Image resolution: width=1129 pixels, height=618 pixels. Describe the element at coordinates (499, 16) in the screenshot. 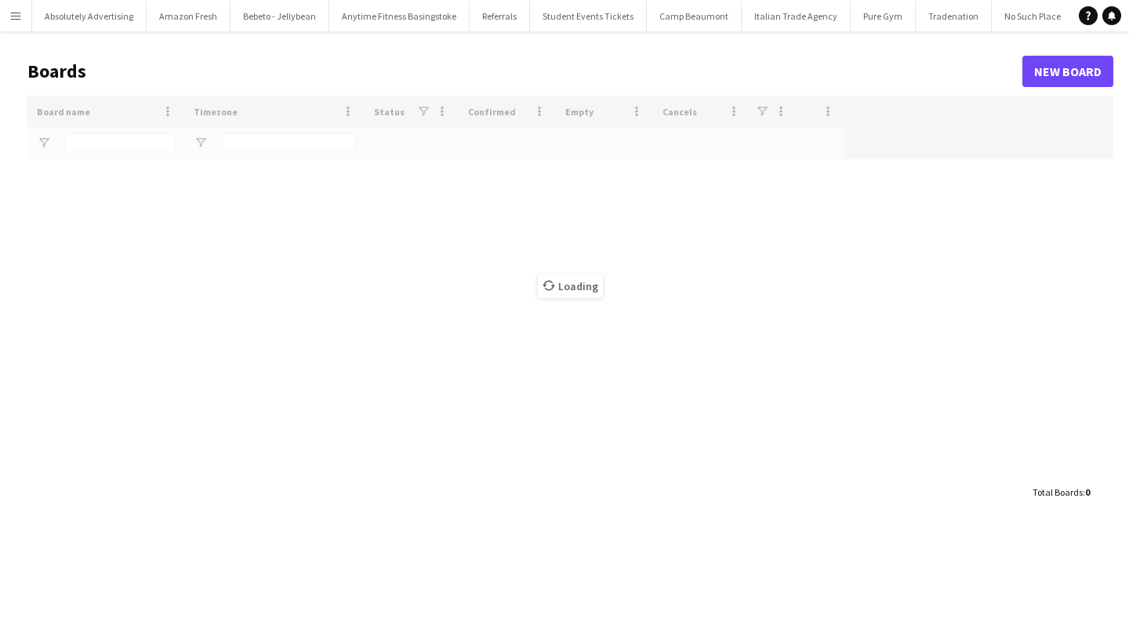

I see `button: Referrals` at that location.